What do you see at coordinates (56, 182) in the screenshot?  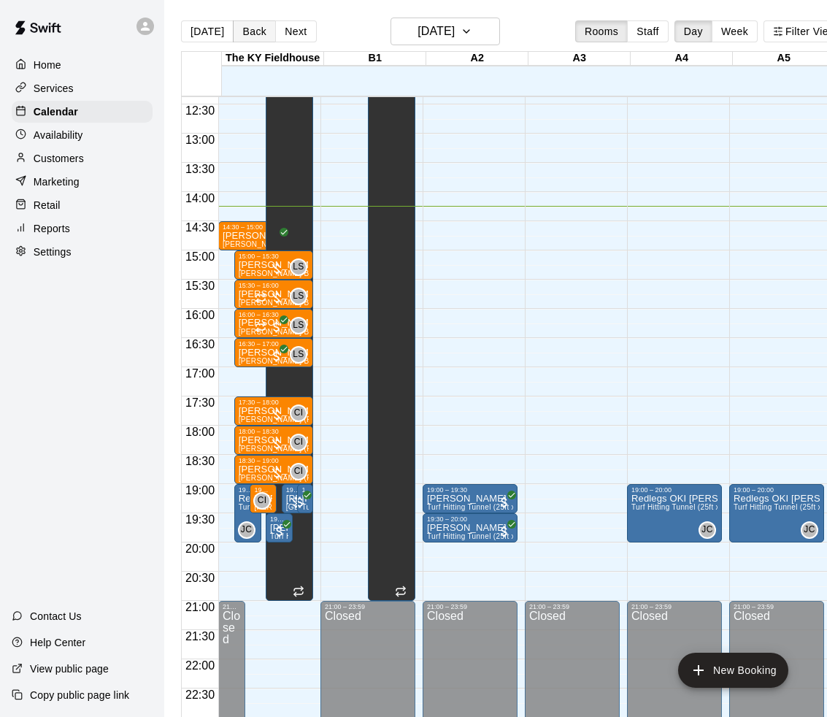 I see `p: Marketing` at bounding box center [56, 182].